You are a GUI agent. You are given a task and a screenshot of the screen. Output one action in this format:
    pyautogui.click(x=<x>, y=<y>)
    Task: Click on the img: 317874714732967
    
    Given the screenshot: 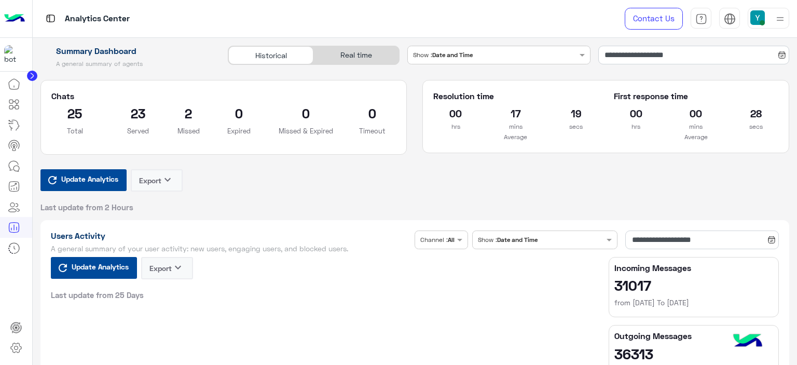 What is the action you would take?
    pyautogui.click(x=13, y=54)
    